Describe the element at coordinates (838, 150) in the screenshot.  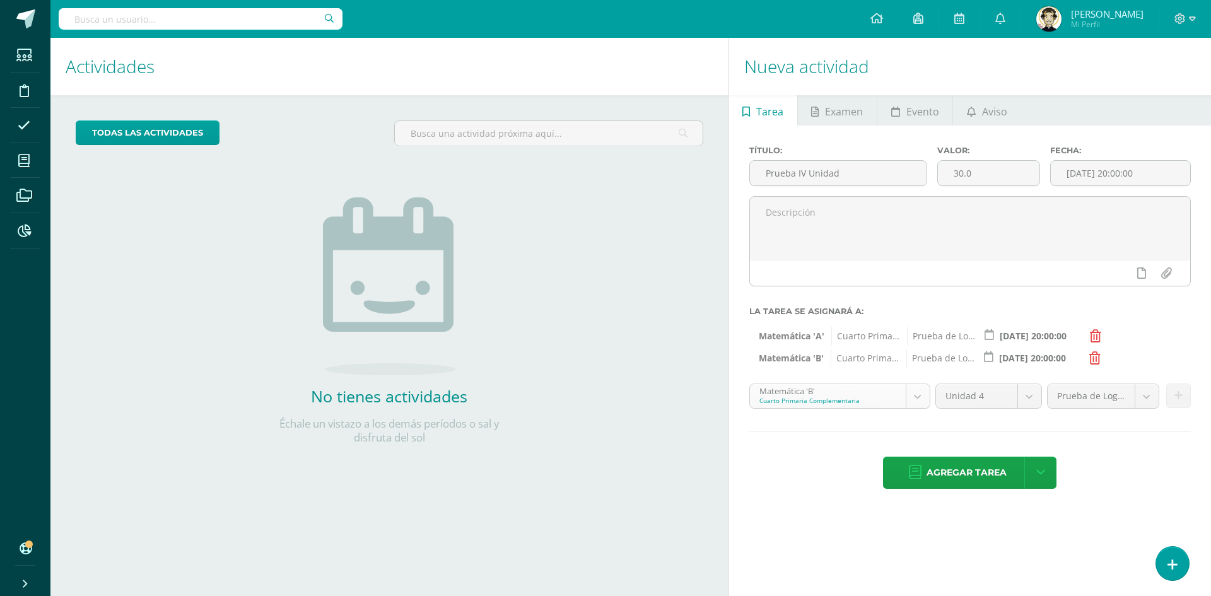
I see `label: Título:` at that location.